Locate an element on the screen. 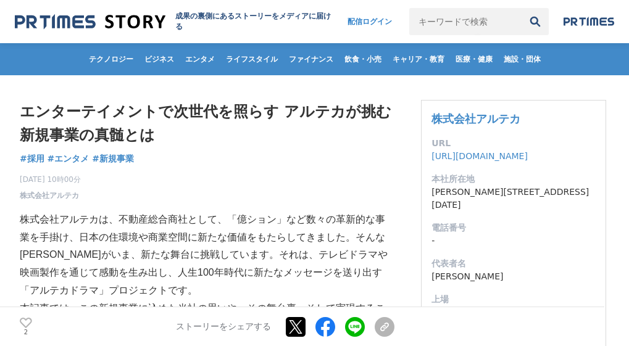  img: prtimes is located at coordinates (589, 22).